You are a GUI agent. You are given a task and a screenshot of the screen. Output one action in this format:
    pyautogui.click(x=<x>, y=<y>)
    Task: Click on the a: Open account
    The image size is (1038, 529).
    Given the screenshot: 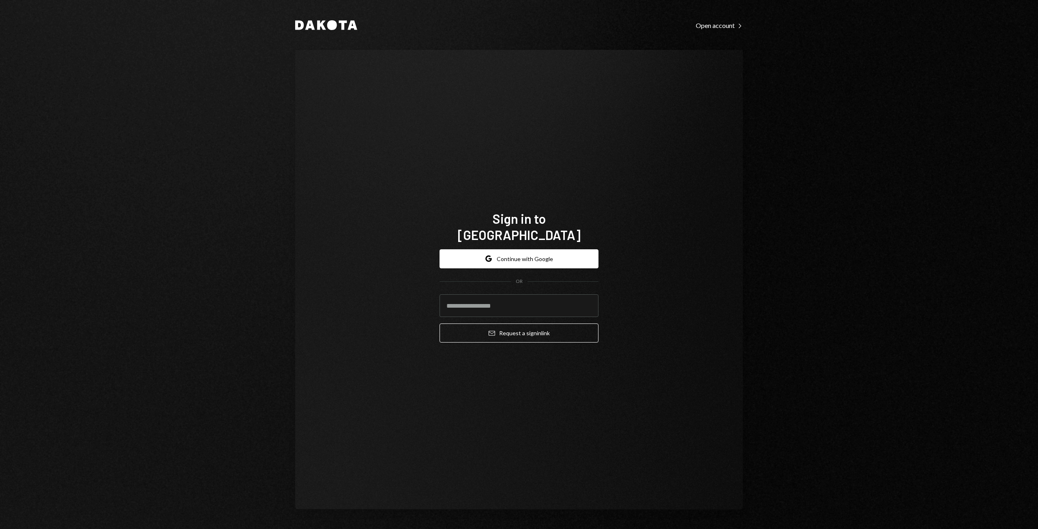 What is the action you would take?
    pyautogui.click(x=719, y=25)
    